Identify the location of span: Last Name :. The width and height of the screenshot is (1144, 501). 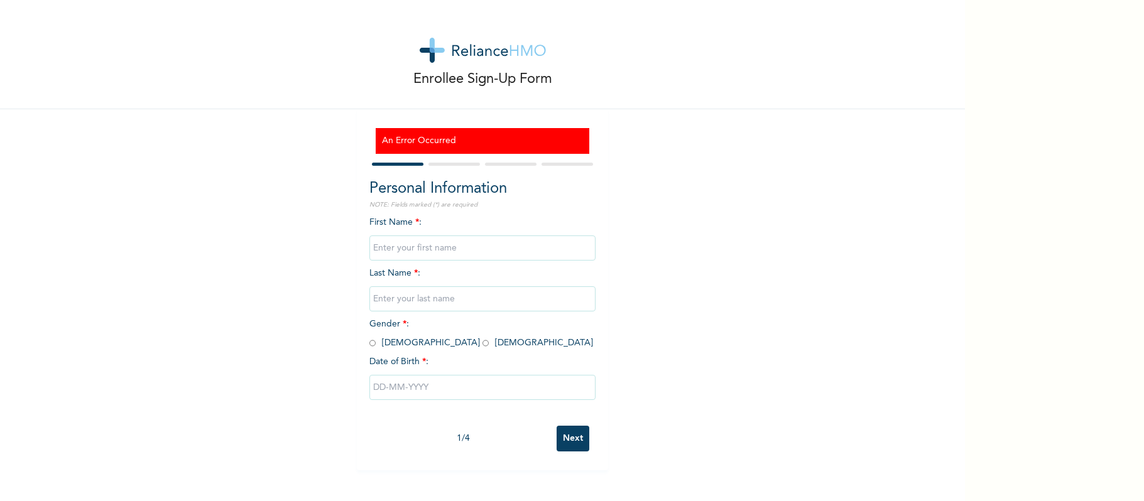
(483, 286).